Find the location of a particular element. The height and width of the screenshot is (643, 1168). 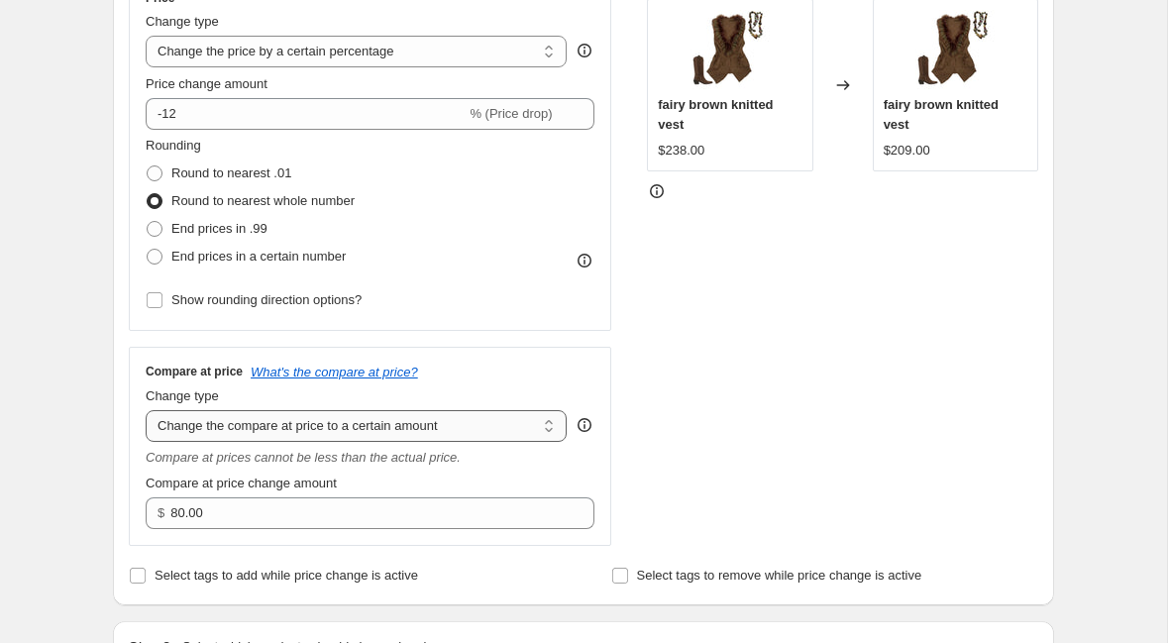

h3: Compare at price is located at coordinates (194, 371).